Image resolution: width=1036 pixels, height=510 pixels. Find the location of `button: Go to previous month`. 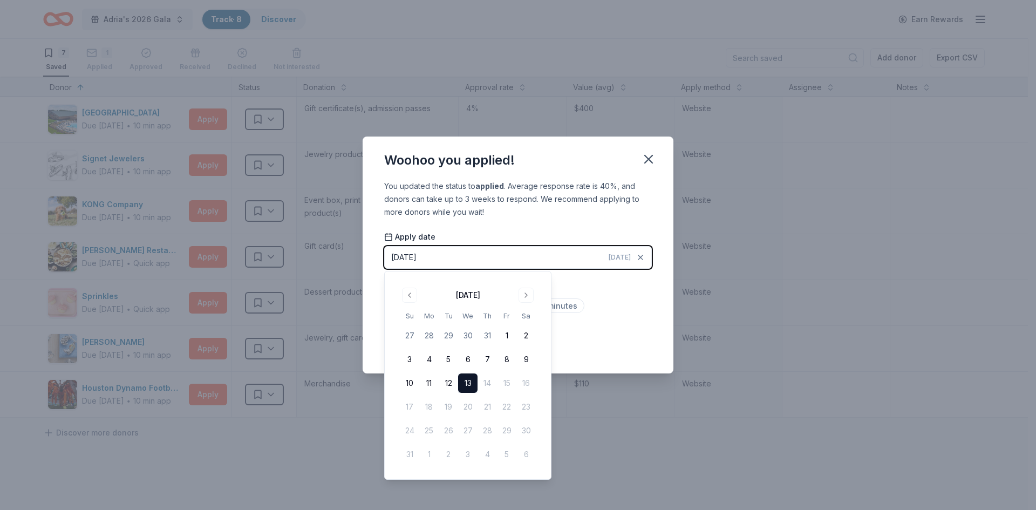

button: Go to previous month is located at coordinates (410, 295).